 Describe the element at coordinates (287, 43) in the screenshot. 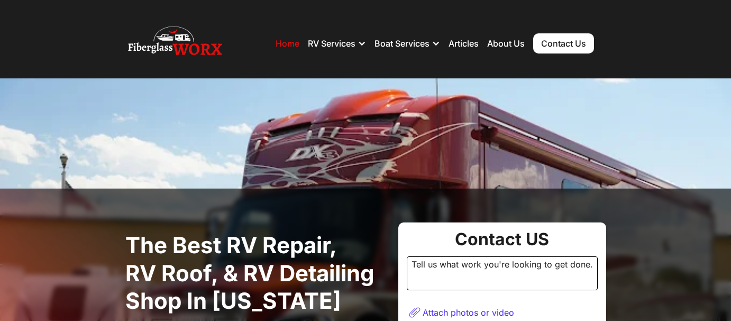

I see `a: Home` at that location.